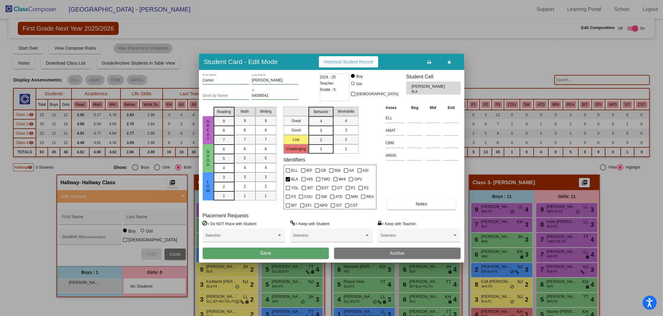 This screenshot has width=663, height=316. What do you see at coordinates (308, 205) in the screenshot?
I see `span: EFI` at bounding box center [308, 205].